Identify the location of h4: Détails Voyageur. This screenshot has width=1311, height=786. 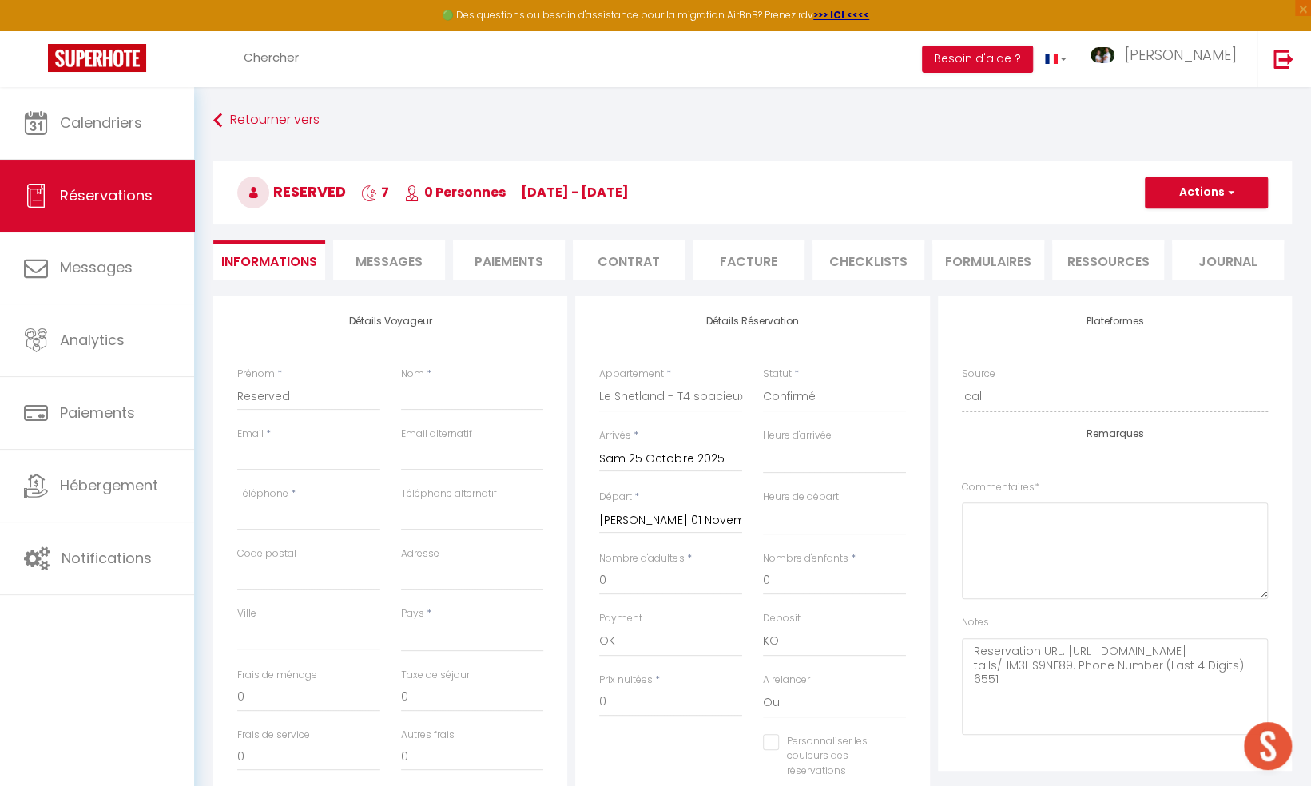
(390, 321).